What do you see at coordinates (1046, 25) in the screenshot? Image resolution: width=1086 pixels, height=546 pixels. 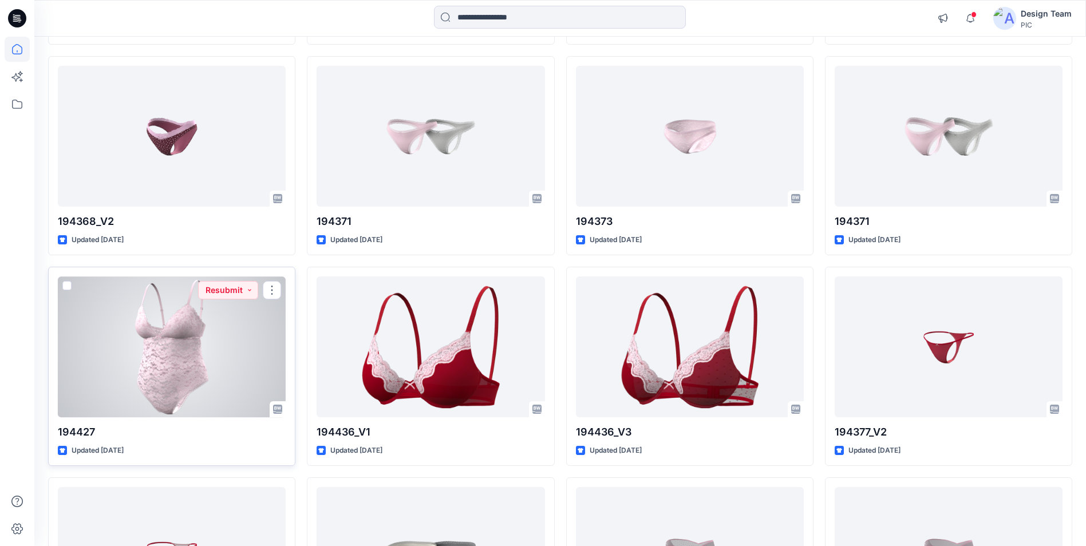 I see `div: PIC` at bounding box center [1046, 25].